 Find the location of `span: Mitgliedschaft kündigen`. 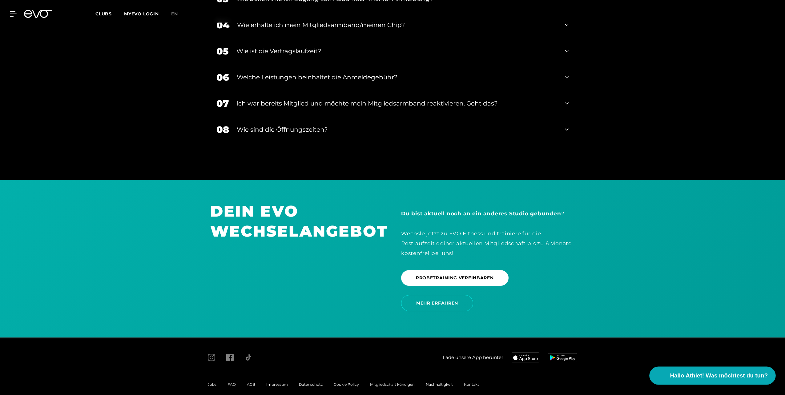

span: Mitgliedschaft kündigen is located at coordinates (392, 384).